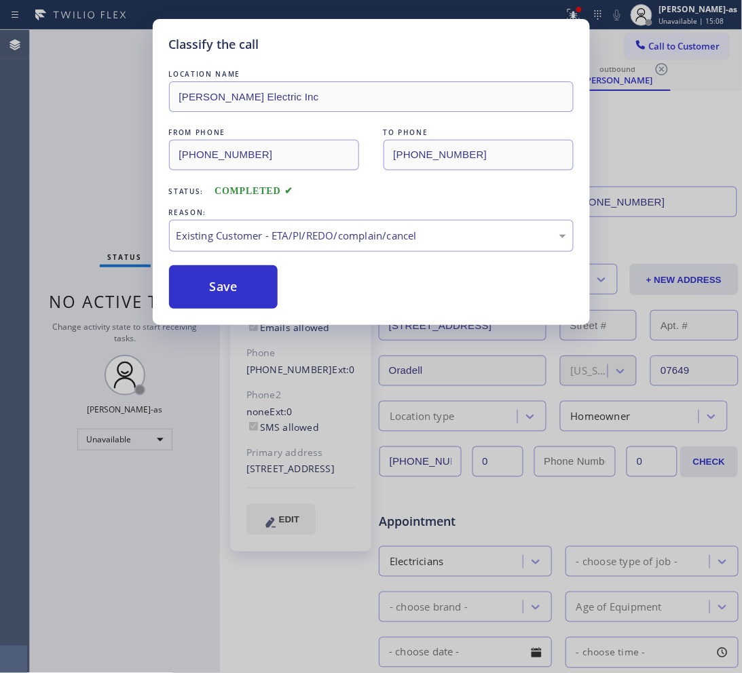  I want to click on h5: Classify the call, so click(214, 44).